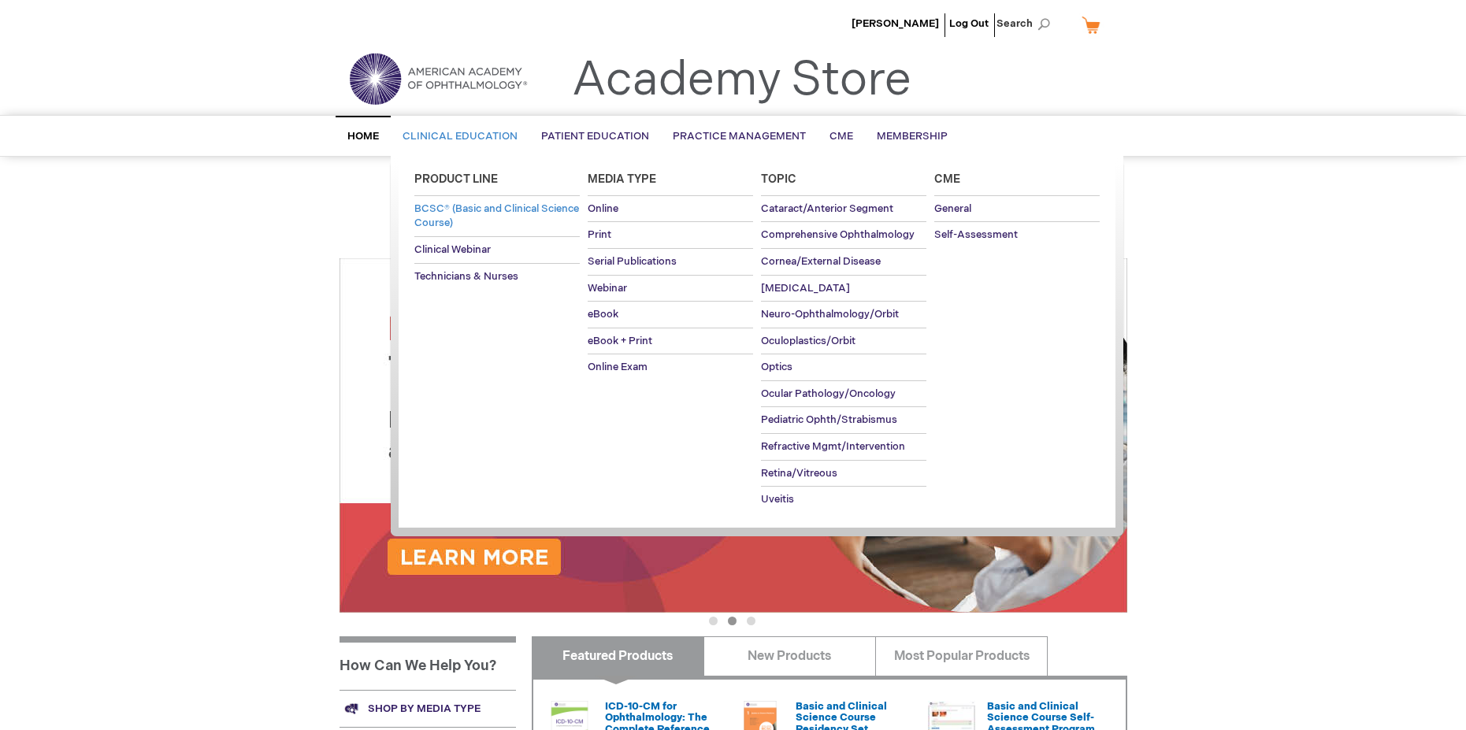  I want to click on span: eBook + Print, so click(620, 341).